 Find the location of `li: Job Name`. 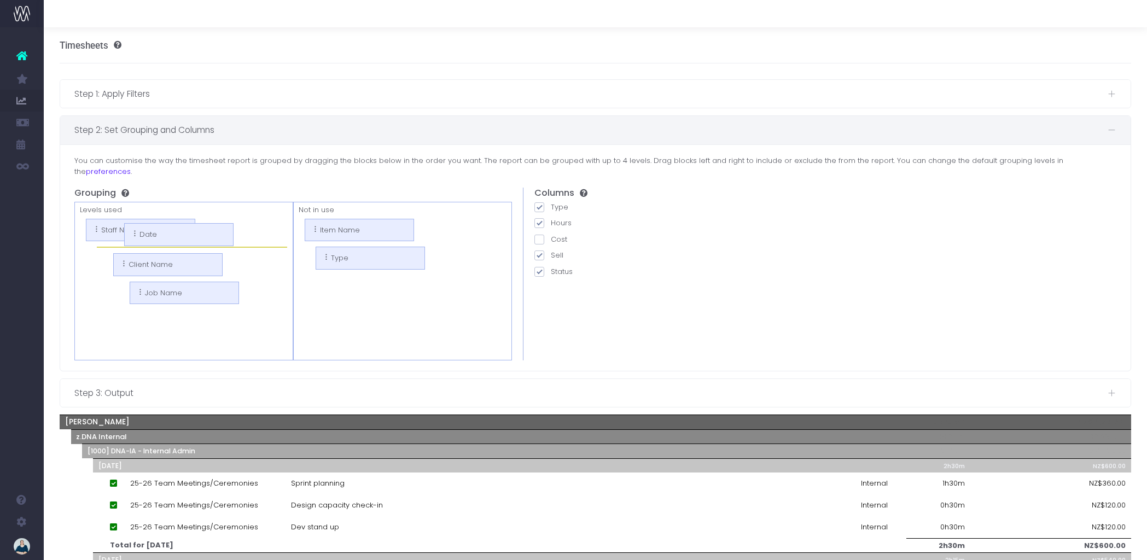

li: Job Name is located at coordinates (184, 293).